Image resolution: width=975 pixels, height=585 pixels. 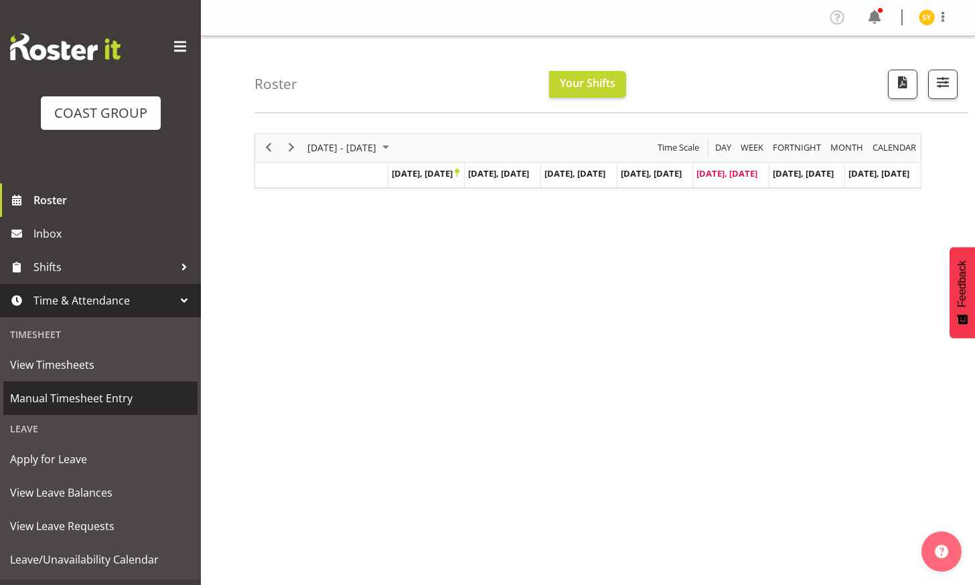 I want to click on img: Rosterit website logo, so click(x=65, y=47).